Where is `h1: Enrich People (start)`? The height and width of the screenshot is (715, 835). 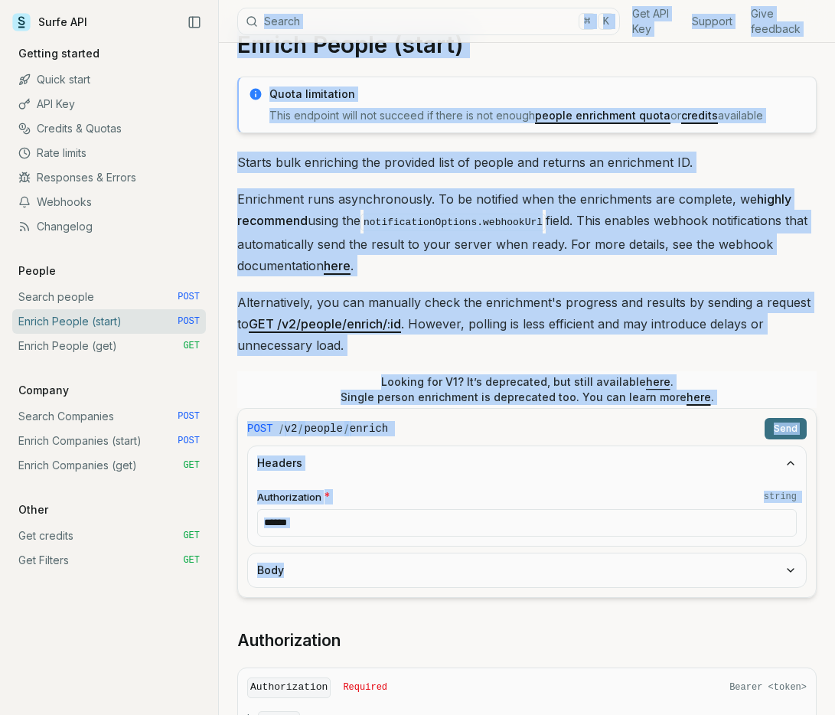 h1: Enrich People (start) is located at coordinates (526, 44).